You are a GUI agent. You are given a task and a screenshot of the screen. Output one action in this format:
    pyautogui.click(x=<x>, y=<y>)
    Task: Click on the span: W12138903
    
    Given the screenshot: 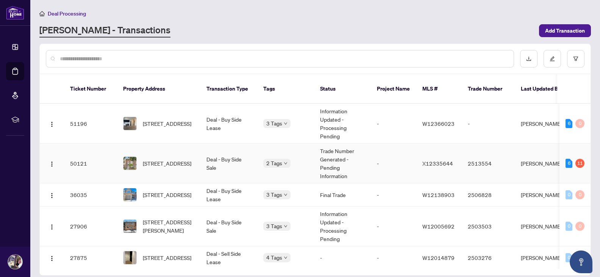 What is the action you would take?
    pyautogui.click(x=438, y=195)
    